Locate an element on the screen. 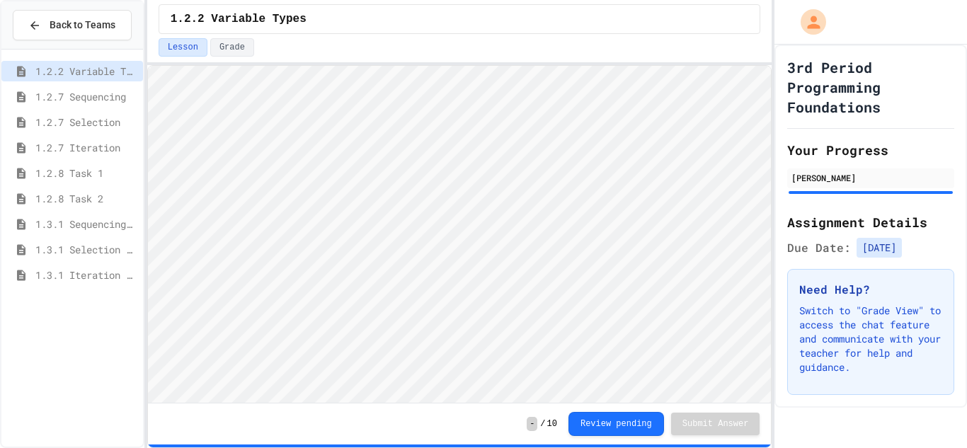 The height and width of the screenshot is (448, 967). h2: Assignment Details is located at coordinates (871, 222).